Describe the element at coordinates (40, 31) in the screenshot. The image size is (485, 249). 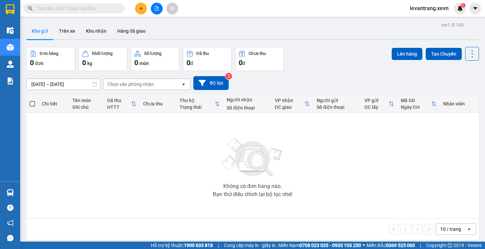
I see `button: Kho gửi` at that location.